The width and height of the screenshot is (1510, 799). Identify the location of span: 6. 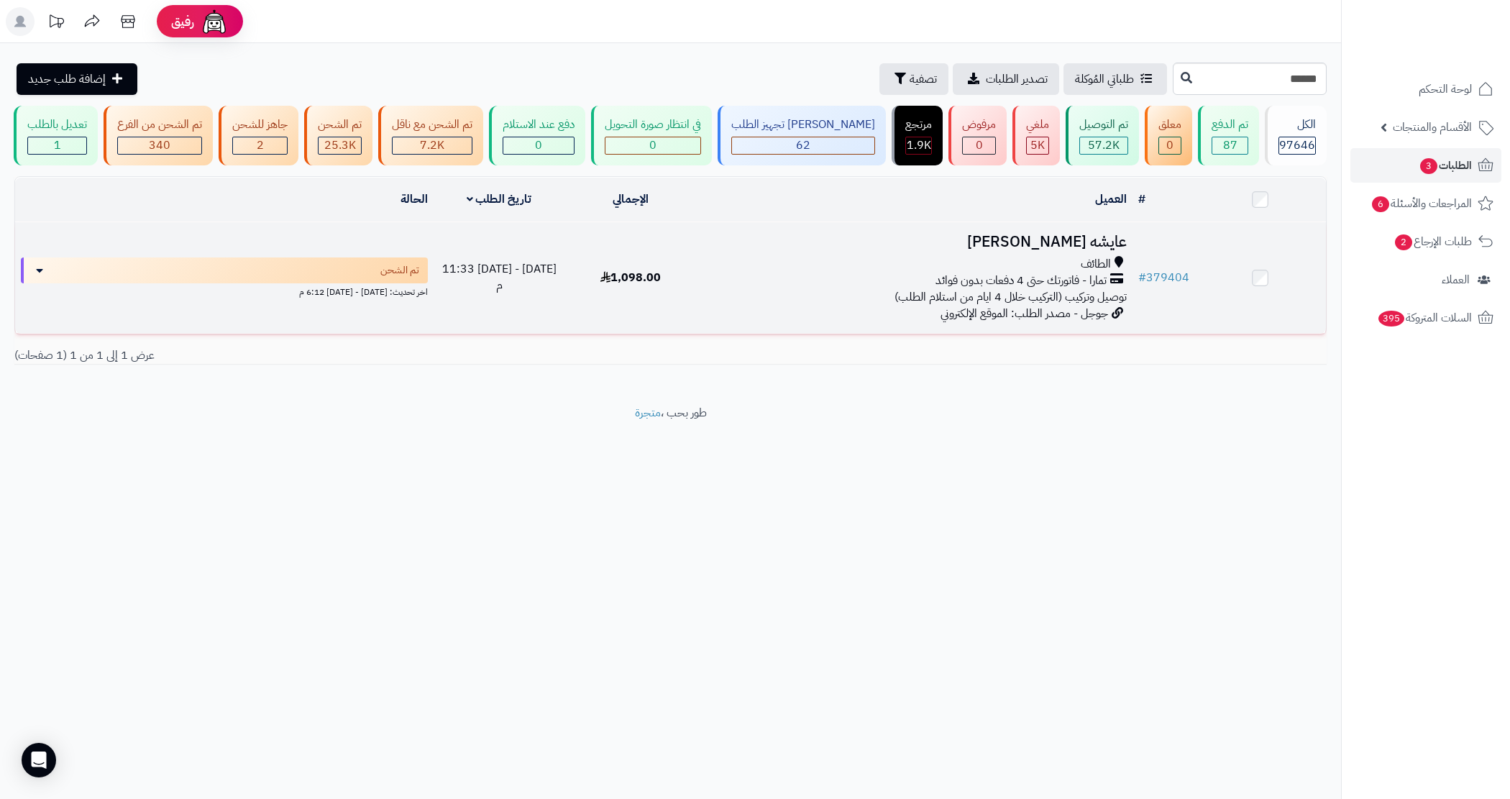
(1380, 204).